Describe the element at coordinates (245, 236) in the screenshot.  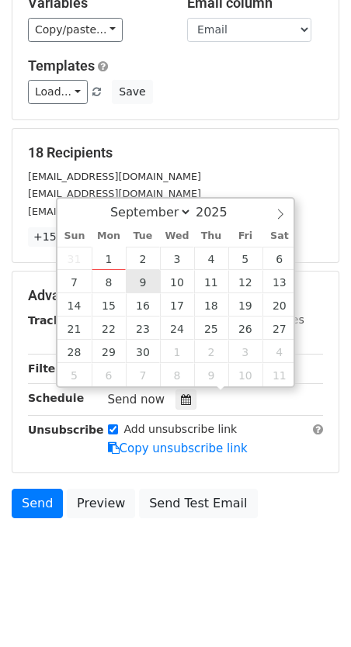
I see `span: Fri` at that location.